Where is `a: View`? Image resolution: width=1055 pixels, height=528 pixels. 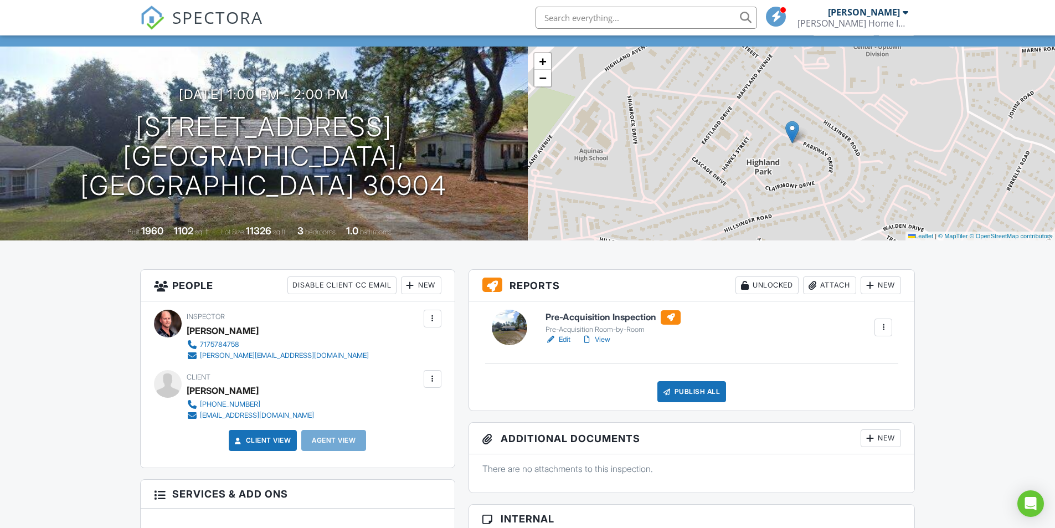 a: View is located at coordinates (596, 339).